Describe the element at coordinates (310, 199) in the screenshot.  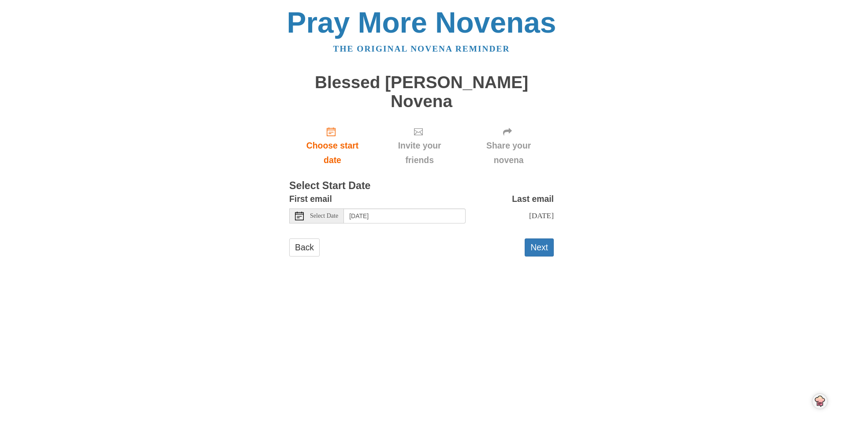
I see `label: First email` at that location.